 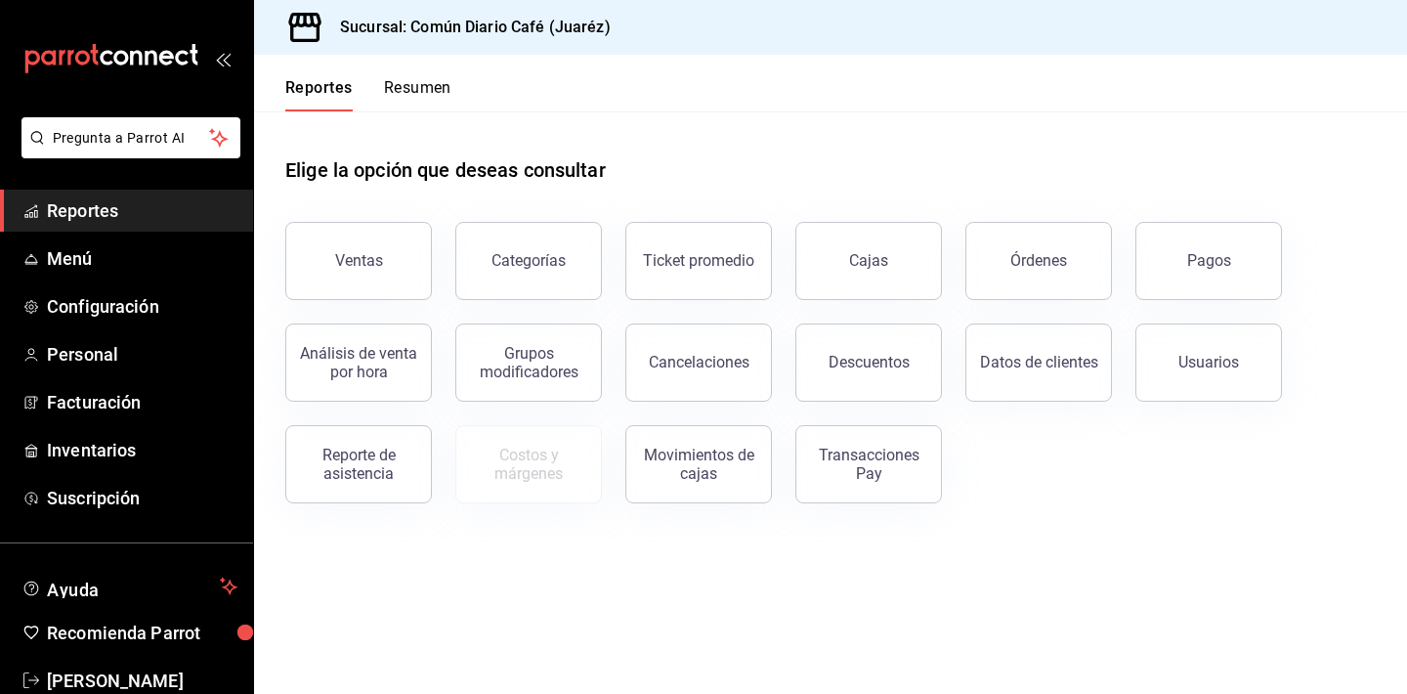 What do you see at coordinates (699, 464) in the screenshot?
I see `div: Movimientos de cajas` at bounding box center [699, 464].